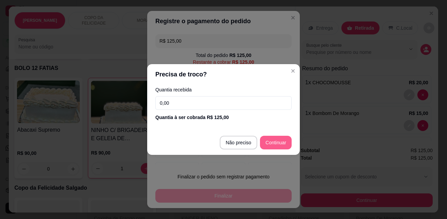  Describe the element at coordinates (223, 90) in the screenshot. I see `label: Quantia recebida` at that location.